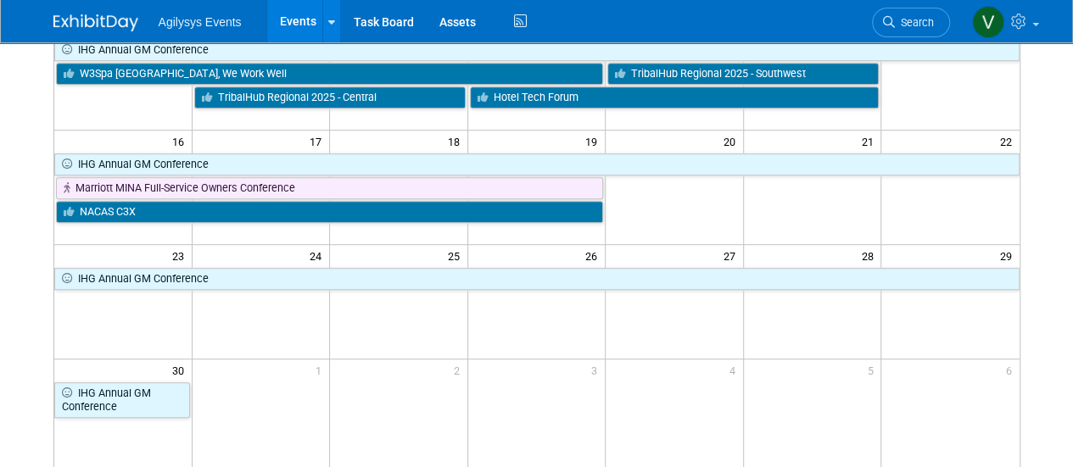  I want to click on span: 4, so click(735, 370).